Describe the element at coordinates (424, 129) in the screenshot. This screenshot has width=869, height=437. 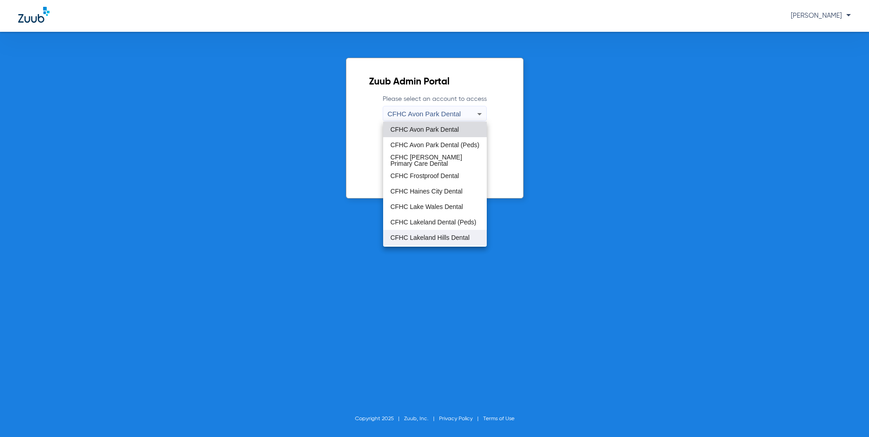
I see `span: CFHC Avon Park Dental` at that location.